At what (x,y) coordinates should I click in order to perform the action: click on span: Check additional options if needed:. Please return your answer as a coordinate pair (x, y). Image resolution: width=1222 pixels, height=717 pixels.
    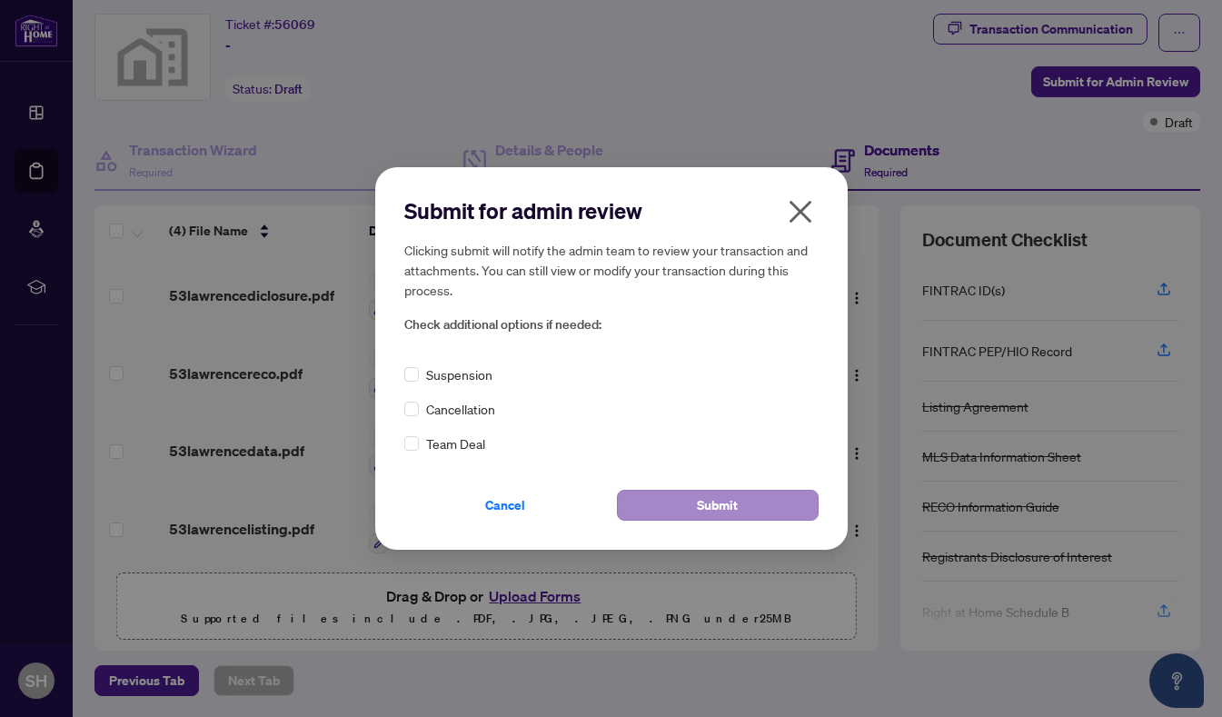
    Looking at the image, I should click on (611, 324).